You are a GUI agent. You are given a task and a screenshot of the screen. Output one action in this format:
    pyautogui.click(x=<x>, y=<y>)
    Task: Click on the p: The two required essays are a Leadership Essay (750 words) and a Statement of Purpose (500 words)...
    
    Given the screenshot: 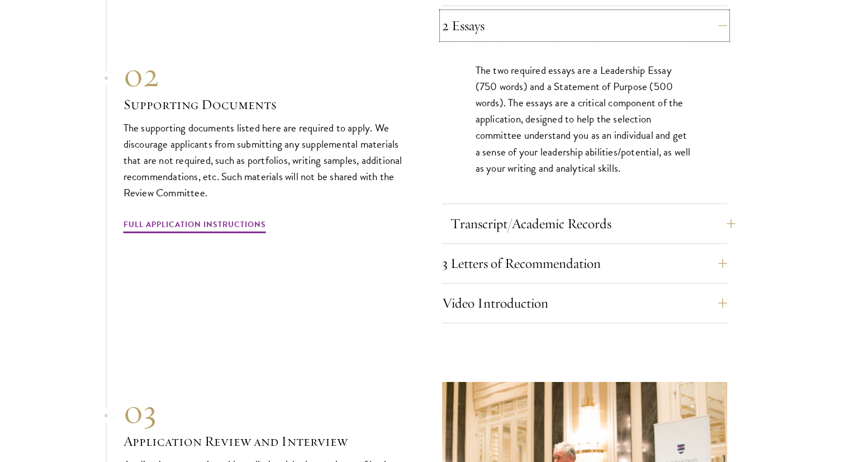 What is the action you would take?
    pyautogui.click(x=585, y=119)
    